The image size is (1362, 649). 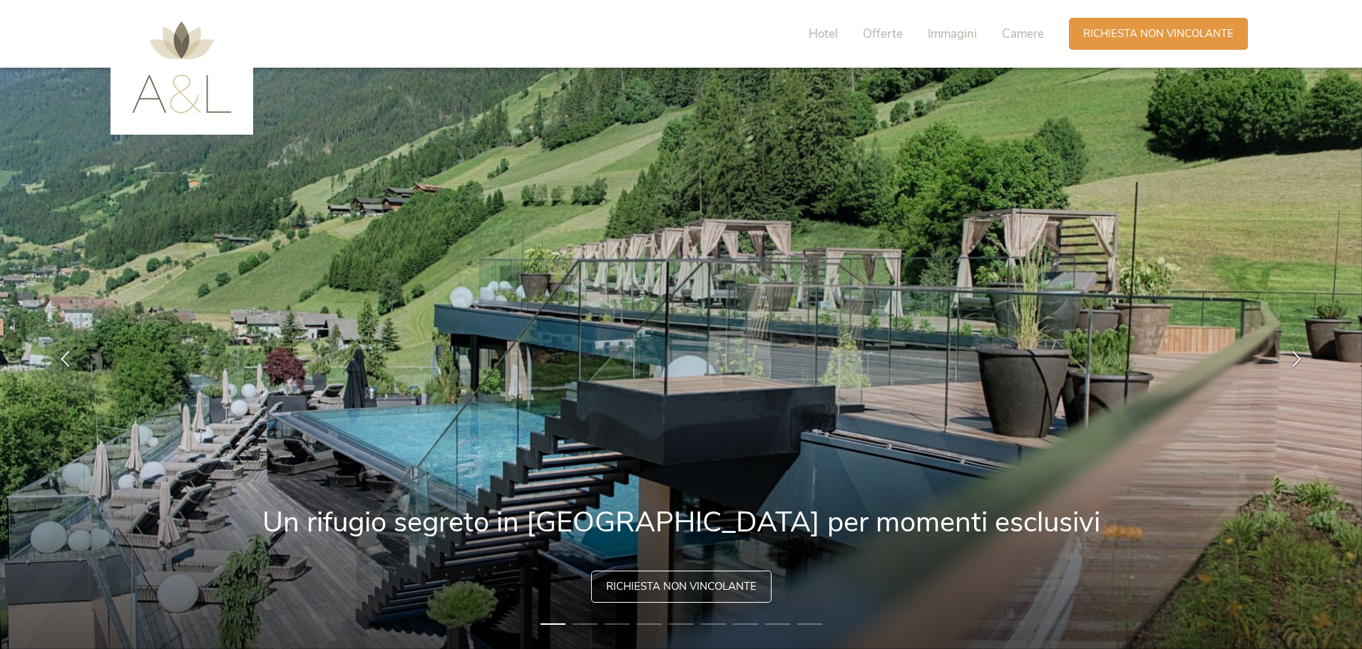 What do you see at coordinates (182, 67) in the screenshot?
I see `img: AMONTI & LUNARIS Wellnessresort` at bounding box center [182, 67].